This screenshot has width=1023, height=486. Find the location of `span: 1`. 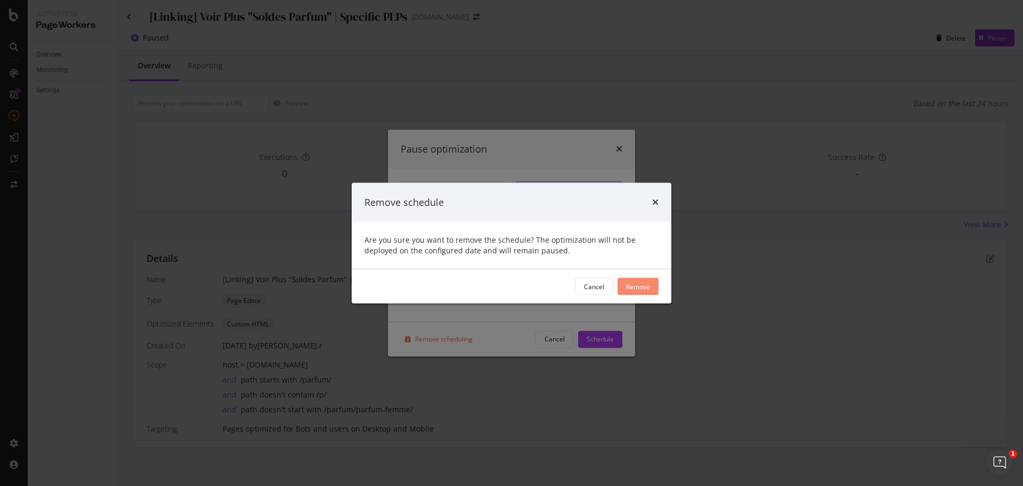

span: 1 is located at coordinates (1013, 454).